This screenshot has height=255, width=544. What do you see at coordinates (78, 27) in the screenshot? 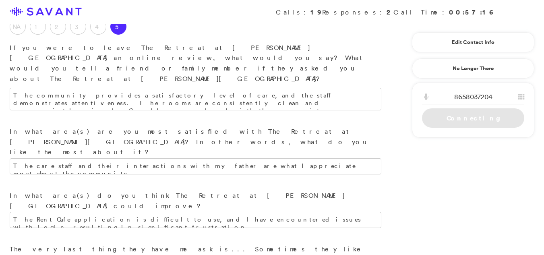
I see `label: 3` at bounding box center [78, 27].